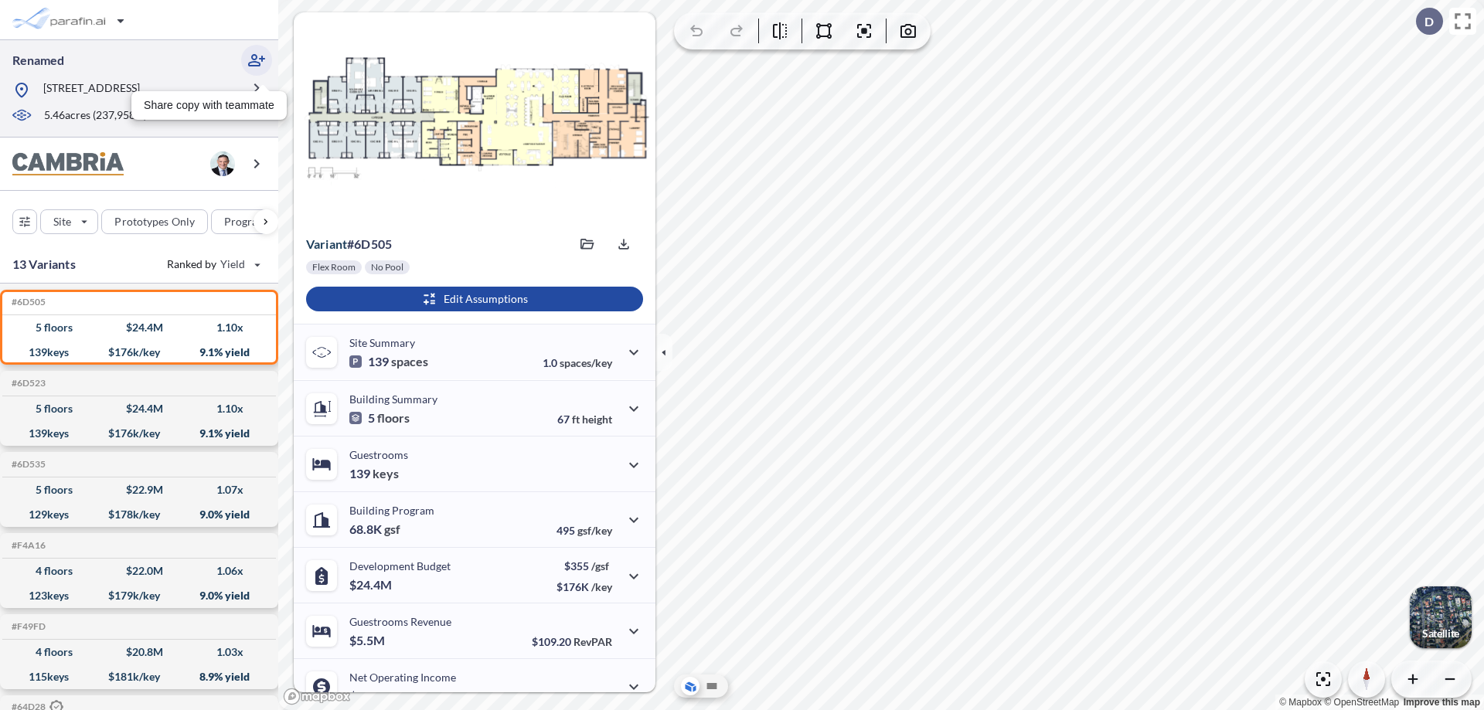 The image size is (1484, 710). I want to click on span: keys, so click(386, 474).